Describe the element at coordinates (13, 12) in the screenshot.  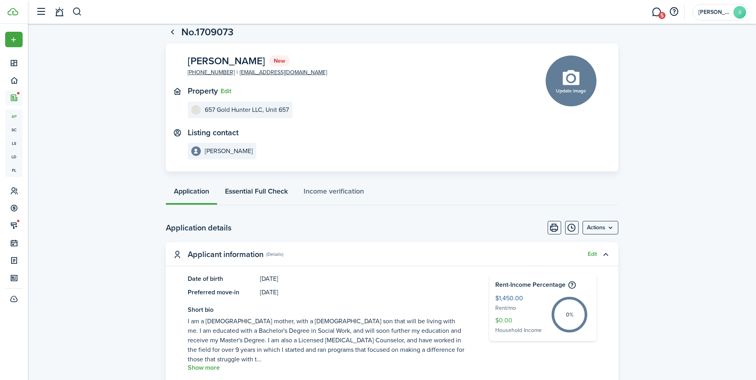
I see `img: TenantCloud` at that location.